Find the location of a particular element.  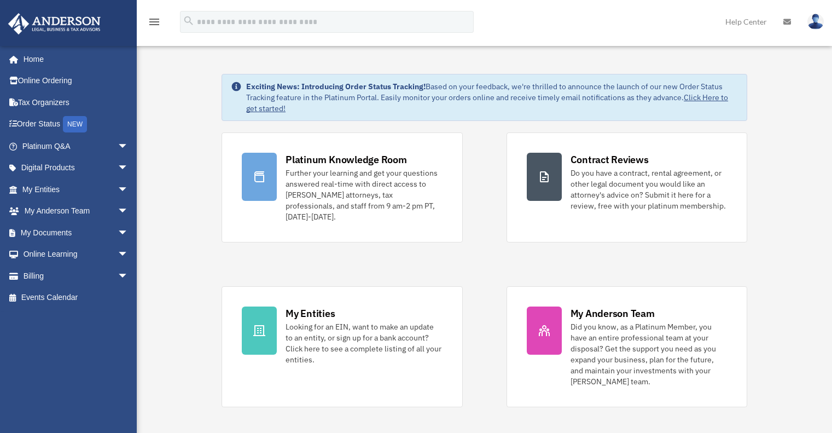

a: My Anderson Teamarrow_drop_down is located at coordinates (76, 211).